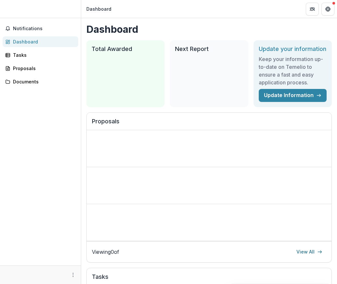 Image resolution: width=337 pixels, height=284 pixels. I want to click on span: Notifications, so click(44, 29).